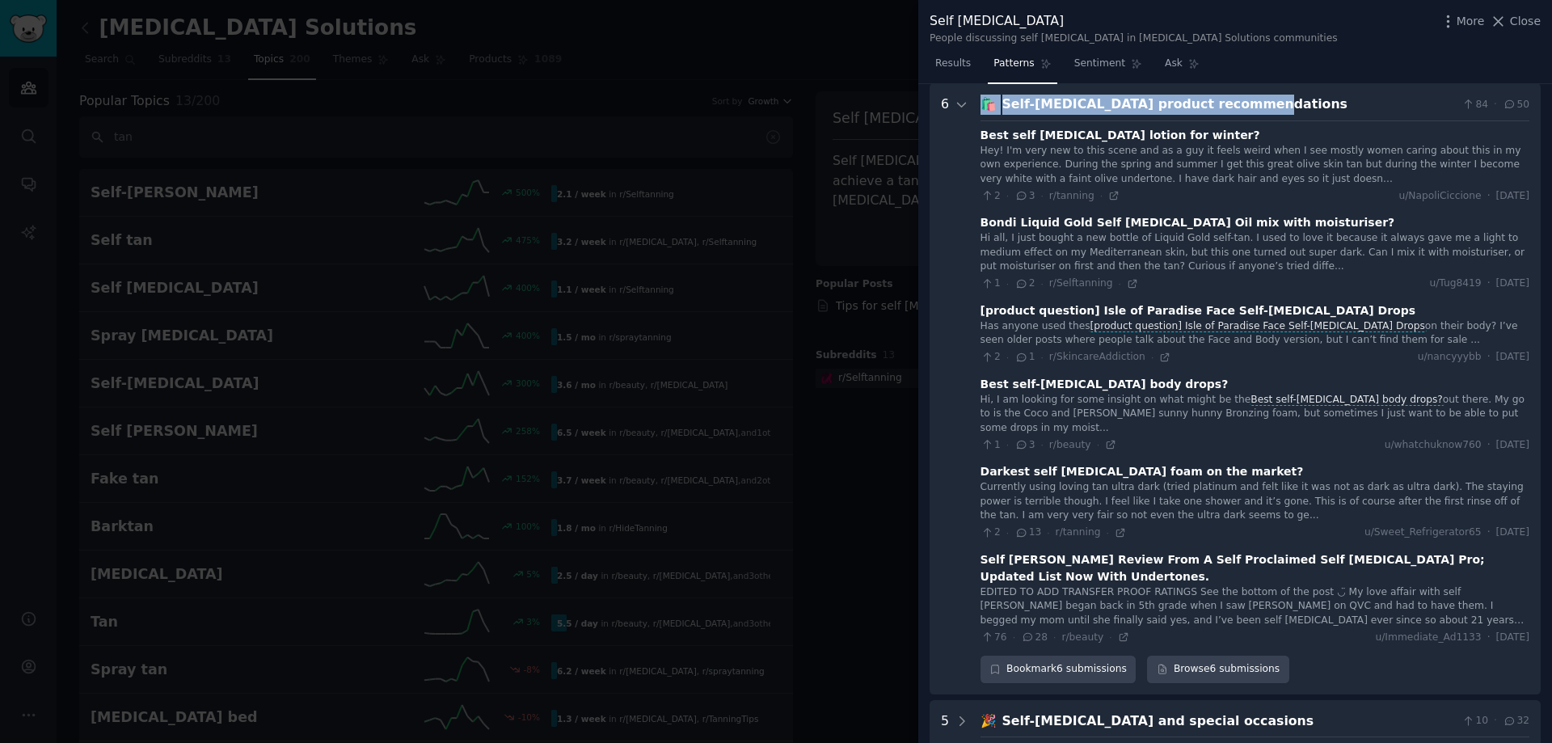 Image resolution: width=1552 pixels, height=743 pixels. What do you see at coordinates (1470, 21) in the screenshot?
I see `span: More` at bounding box center [1470, 21].